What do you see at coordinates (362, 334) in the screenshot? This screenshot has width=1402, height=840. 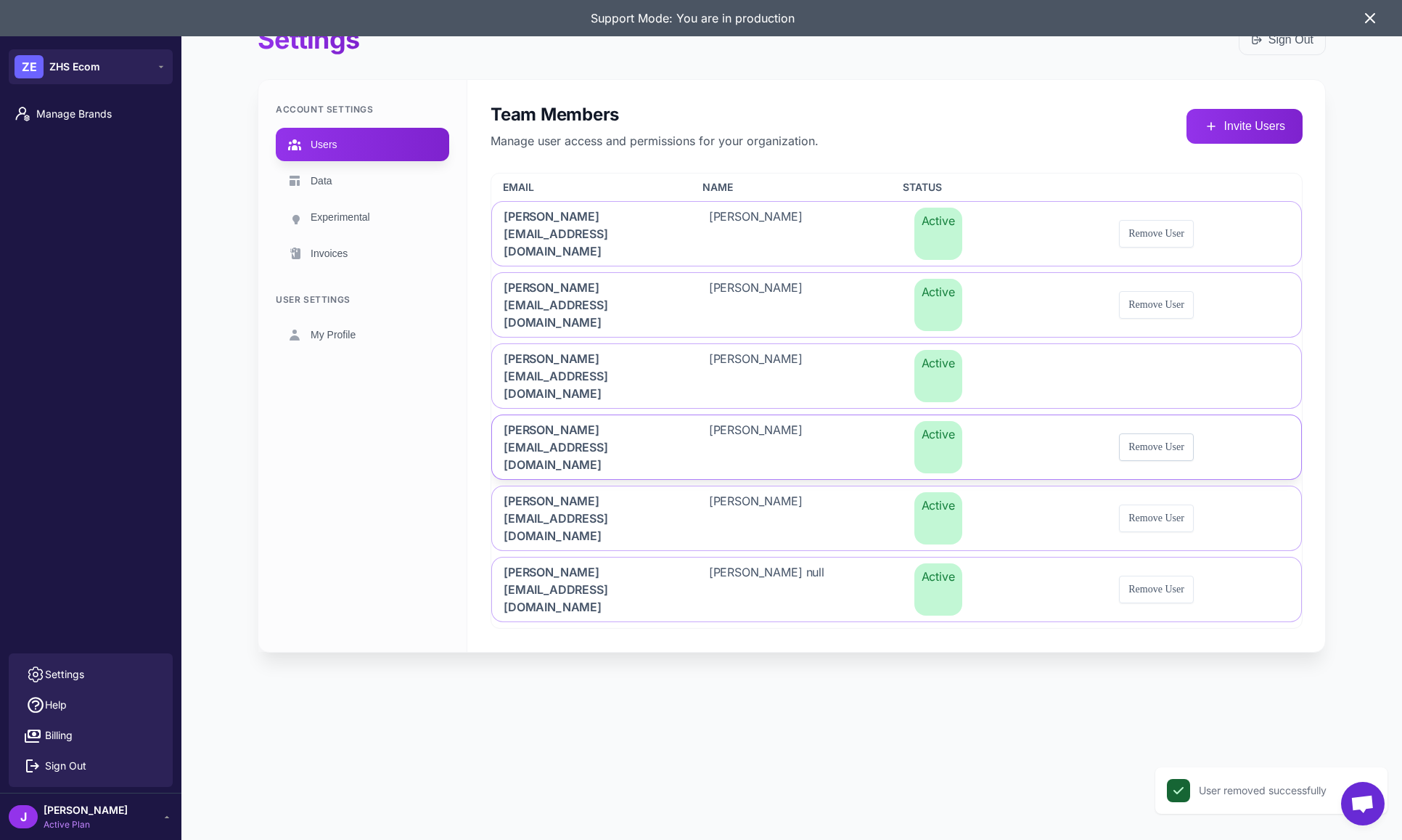 I see `a: My Profile` at bounding box center [362, 334].